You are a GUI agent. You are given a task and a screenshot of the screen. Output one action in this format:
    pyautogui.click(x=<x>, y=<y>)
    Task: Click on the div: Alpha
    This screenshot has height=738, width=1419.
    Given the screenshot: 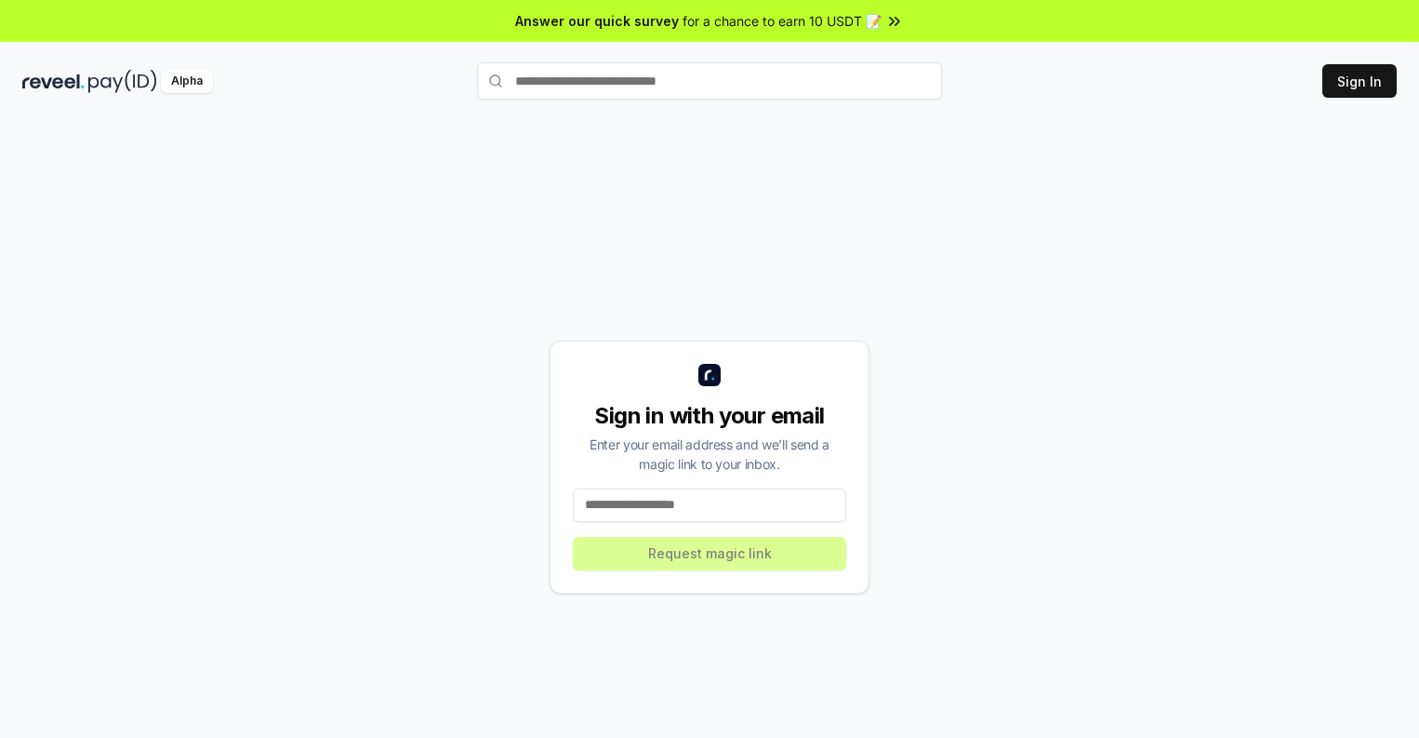 What is the action you would take?
    pyautogui.click(x=187, y=81)
    